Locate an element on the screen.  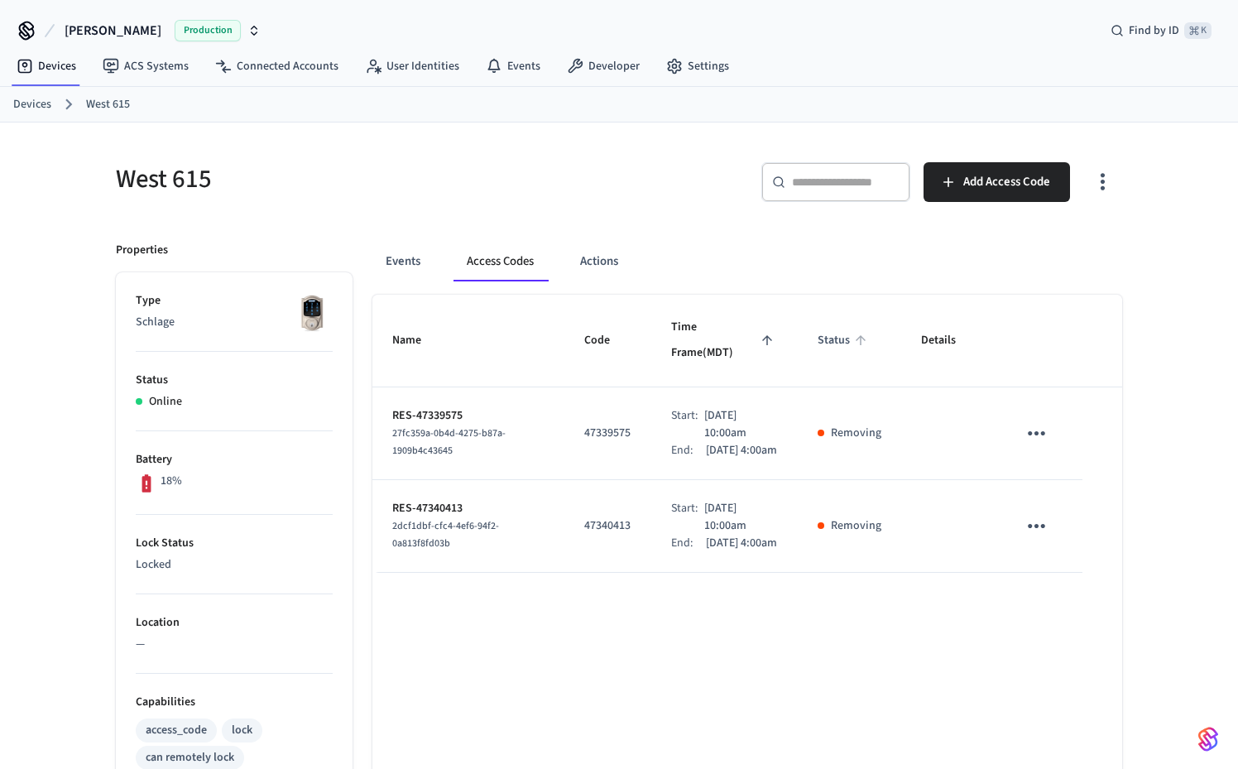
p: Capabilities is located at coordinates (234, 702).